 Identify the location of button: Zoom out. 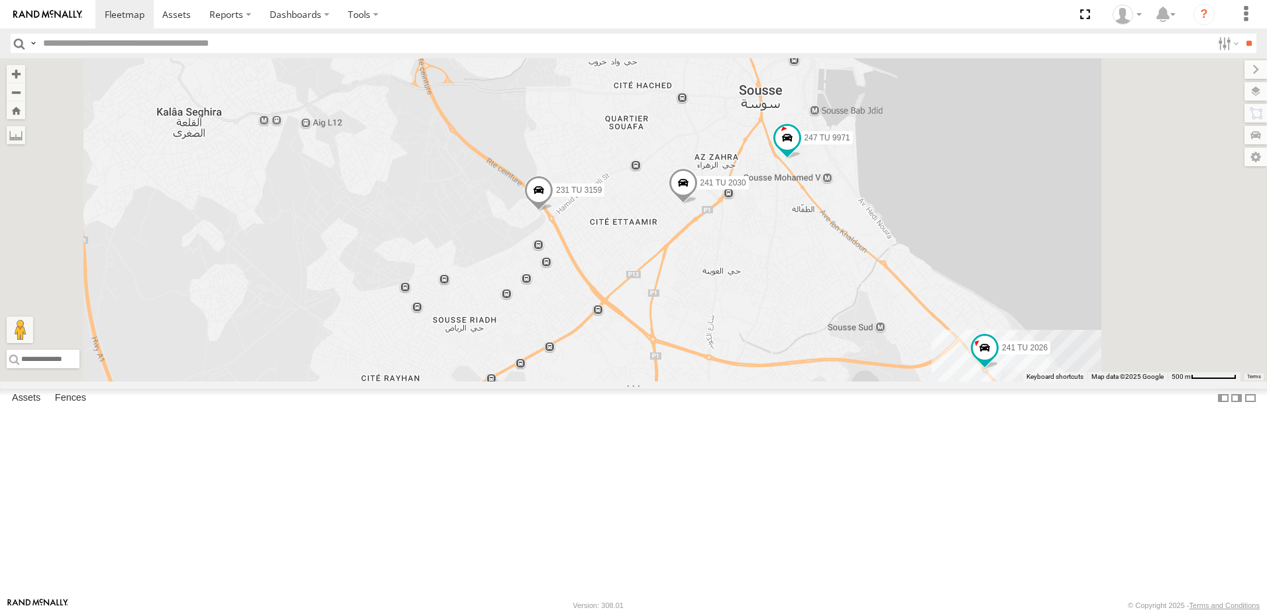
(16, 92).